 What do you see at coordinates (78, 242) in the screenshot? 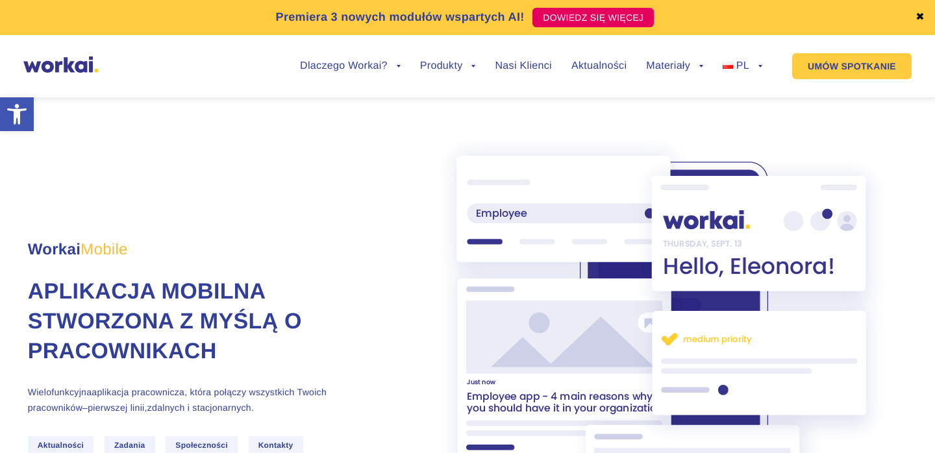
I see `span: Workai` at bounding box center [78, 242].